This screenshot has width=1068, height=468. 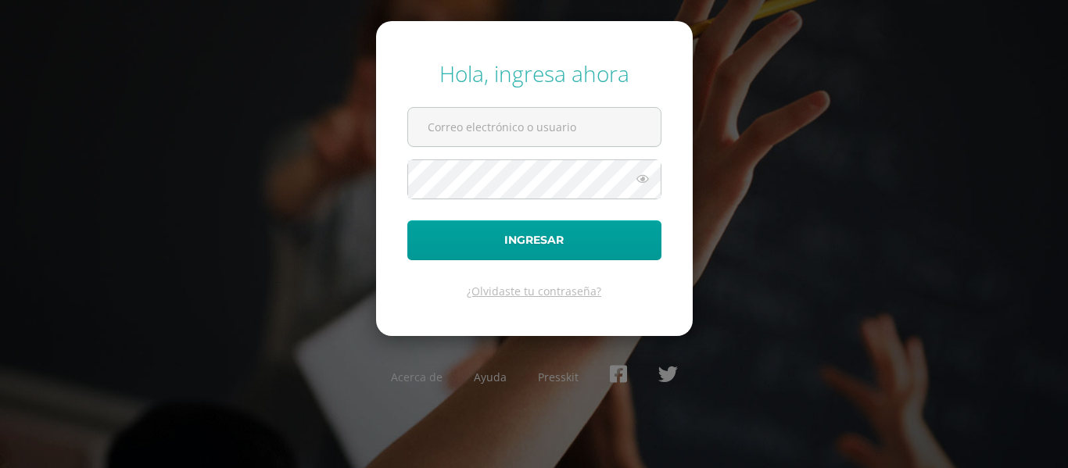 I want to click on a: Presskit, so click(x=558, y=377).